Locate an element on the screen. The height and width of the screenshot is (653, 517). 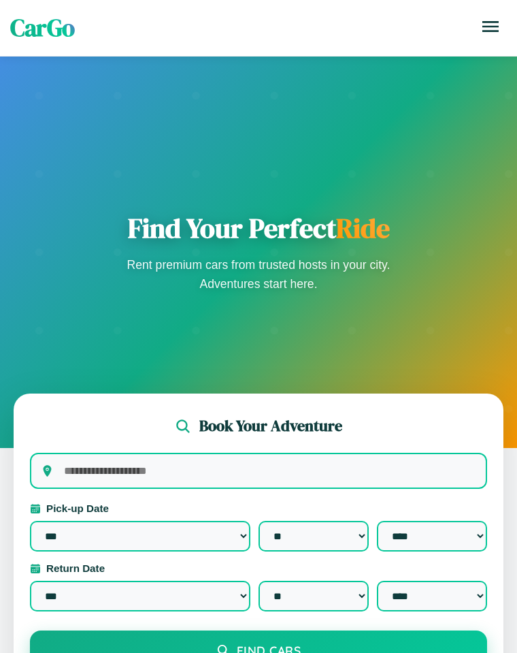
span: Ride is located at coordinates (363, 228).